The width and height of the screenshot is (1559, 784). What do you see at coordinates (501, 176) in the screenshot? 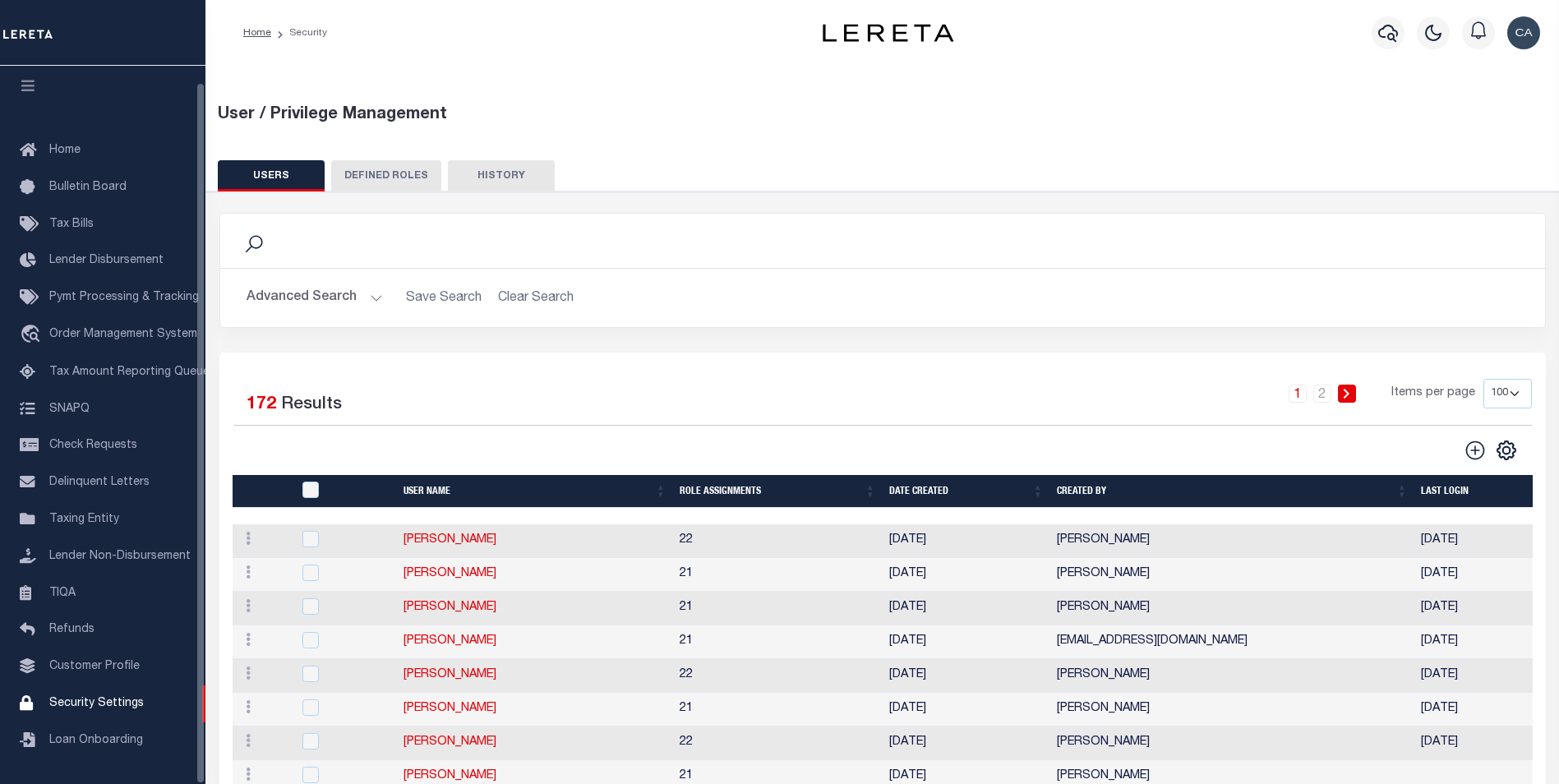
I see `button: HISTORY` at bounding box center [501, 176].